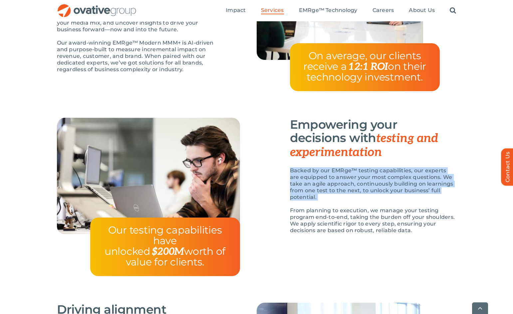  Describe the element at coordinates (163, 241) in the screenshot. I see `span: Our testing capabilities have unlocked` at that location.